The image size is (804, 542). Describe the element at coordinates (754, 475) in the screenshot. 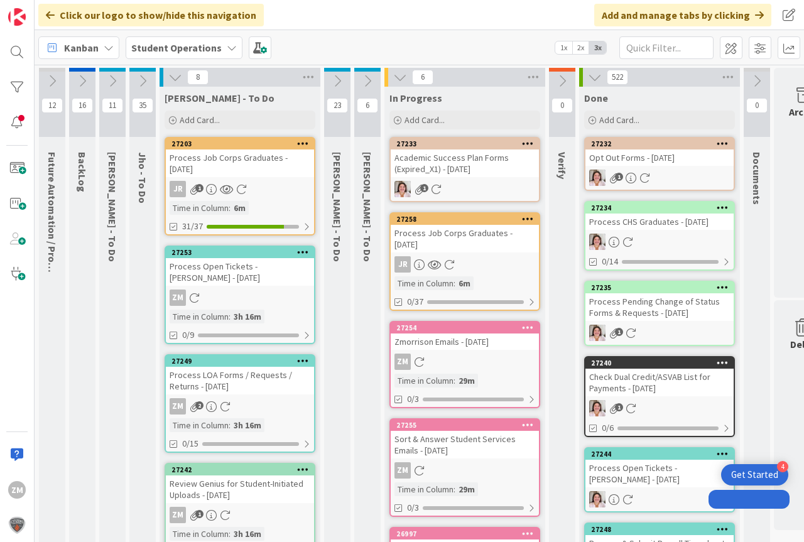

I see `div: Get Started` at that location.